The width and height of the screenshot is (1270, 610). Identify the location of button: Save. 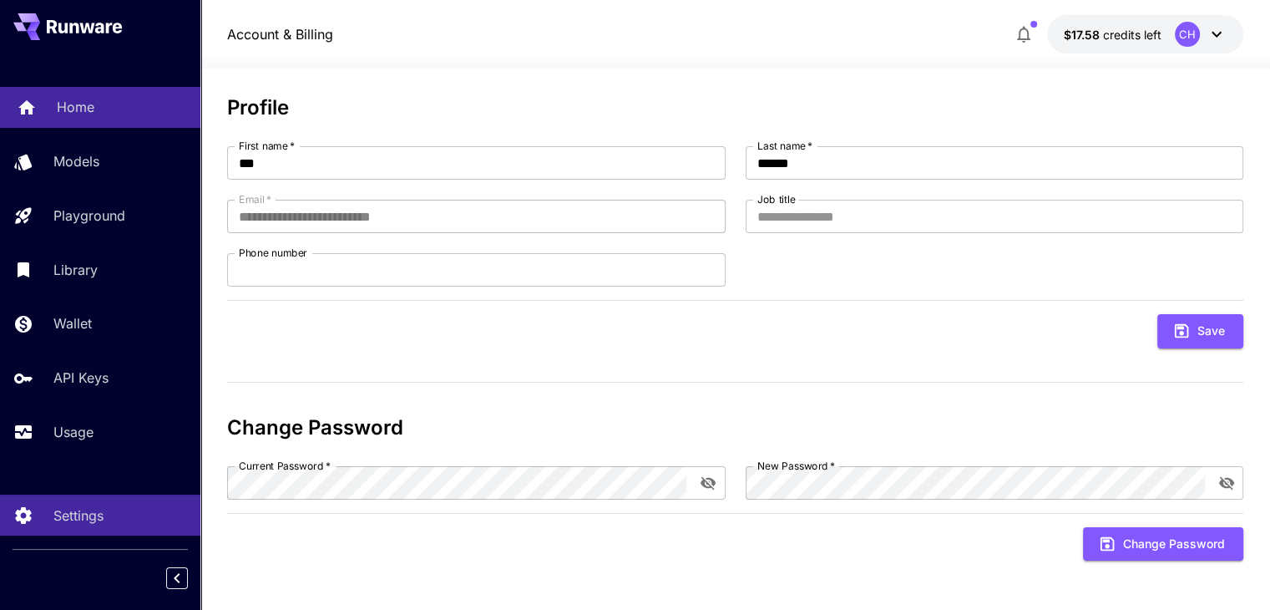
(1200, 331).